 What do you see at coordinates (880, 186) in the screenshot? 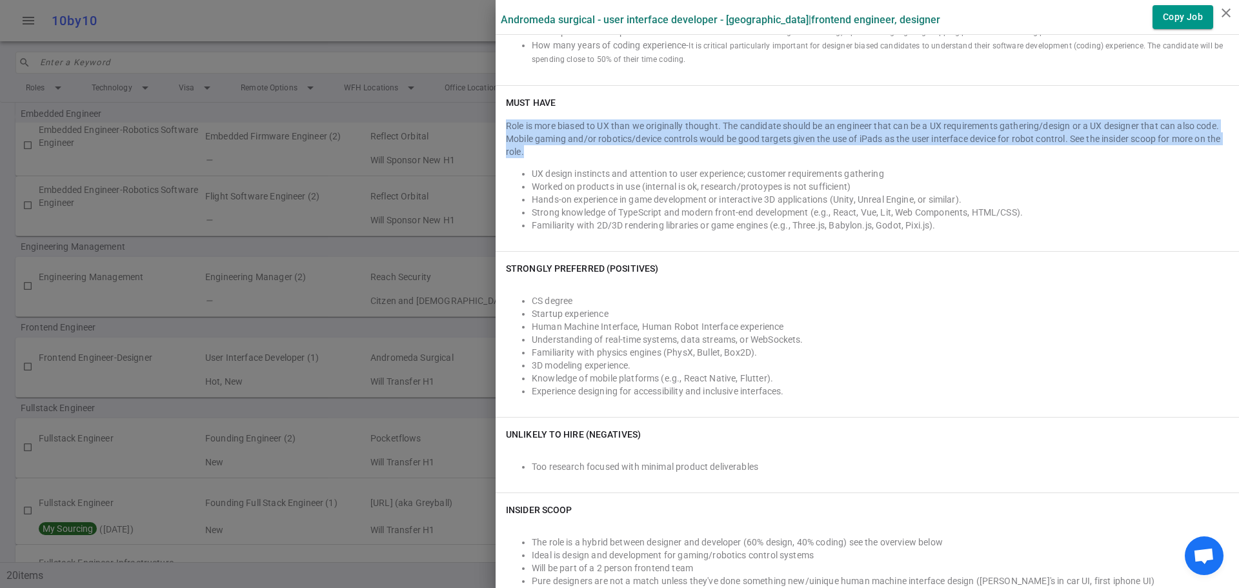
I see `li: Worked on products in use (internal is ok, research/protoypes is not sufficient)` at bounding box center [880, 186].